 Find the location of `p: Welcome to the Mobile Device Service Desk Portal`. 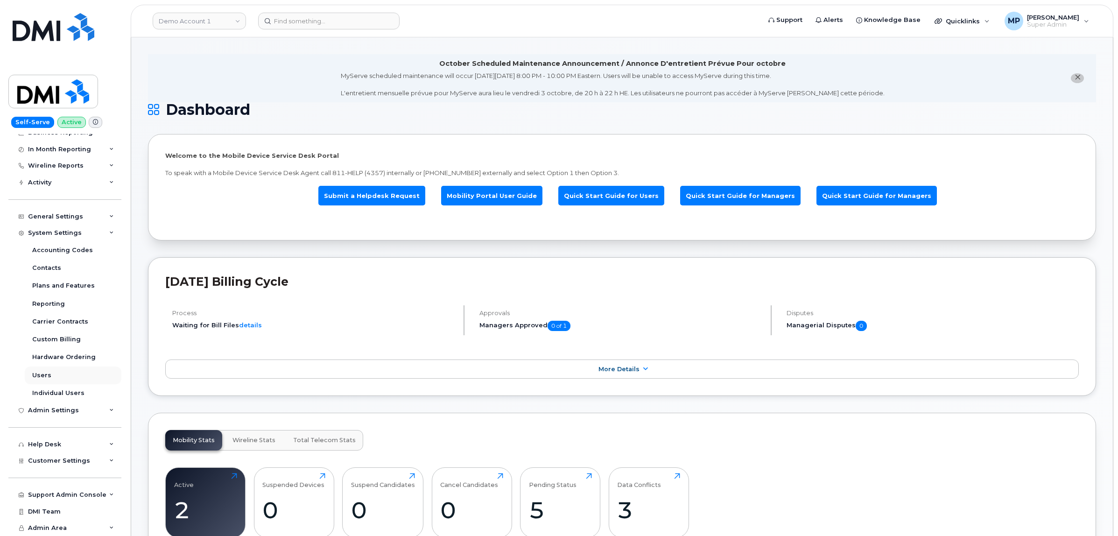

p: Welcome to the Mobile Device Service Desk Portal is located at coordinates (622, 155).